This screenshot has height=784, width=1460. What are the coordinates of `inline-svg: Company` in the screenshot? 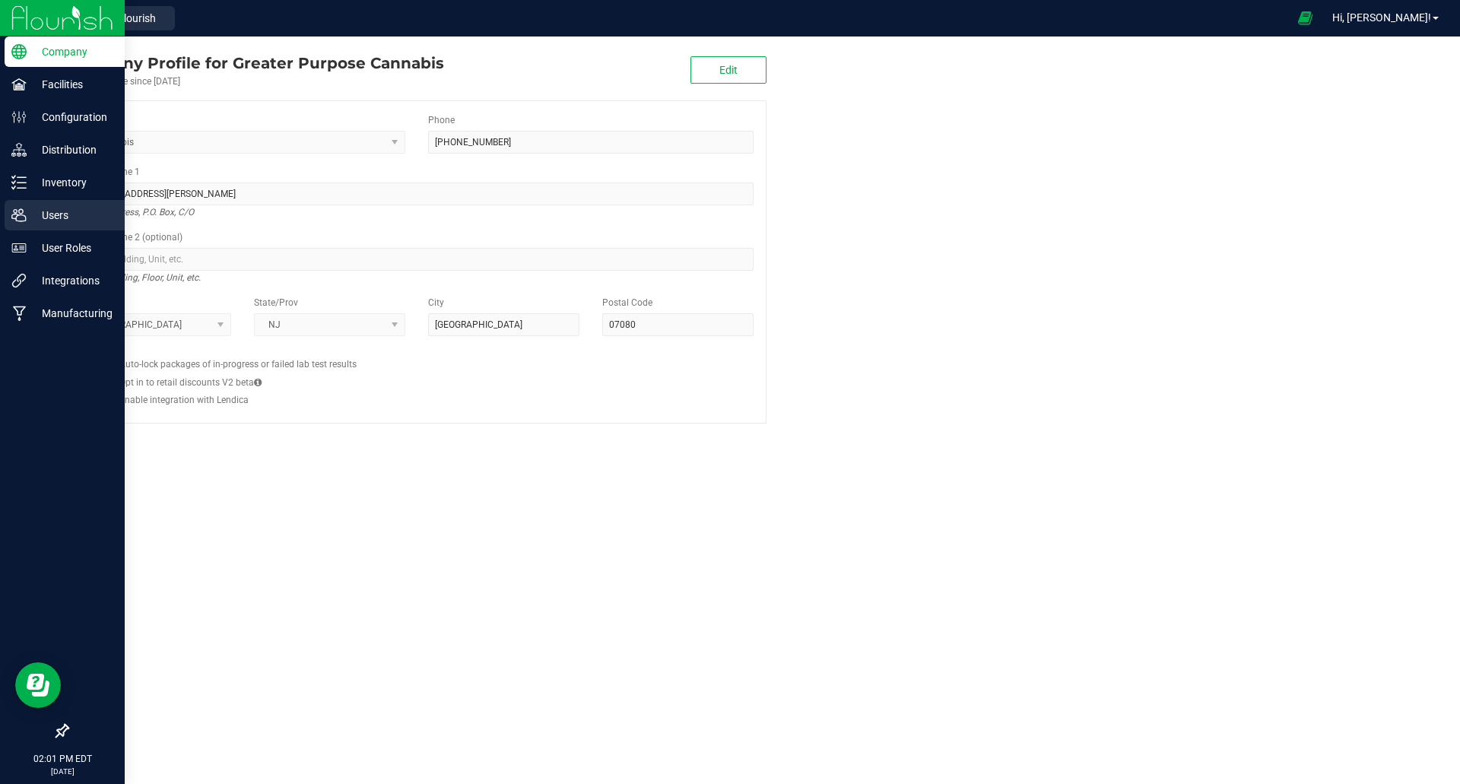 It's located at (19, 52).